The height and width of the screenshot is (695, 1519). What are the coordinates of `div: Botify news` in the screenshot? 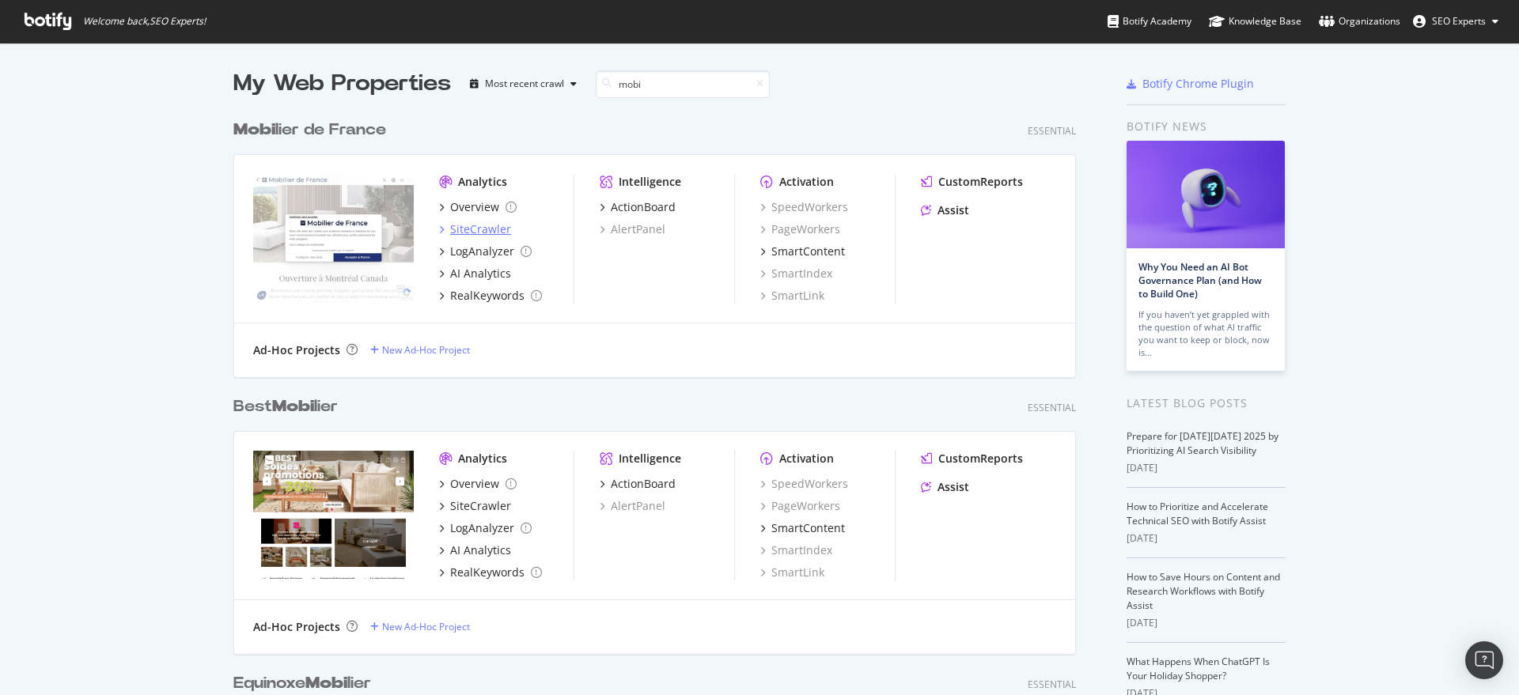 It's located at (1206, 127).